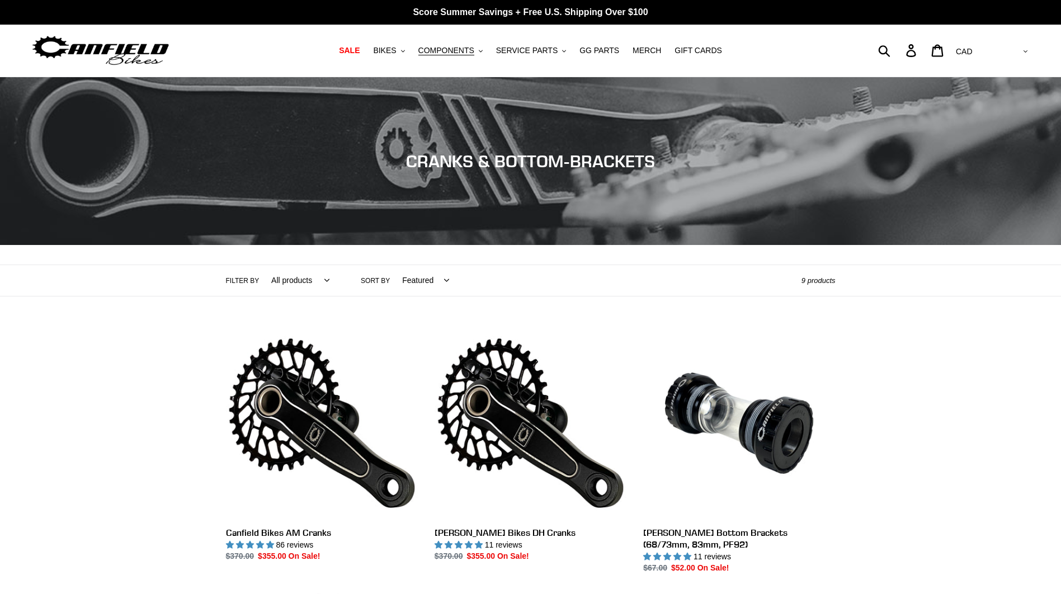 This screenshot has height=594, width=1061. Describe the element at coordinates (450, 50) in the screenshot. I see `button: COMPONENTS` at that location.